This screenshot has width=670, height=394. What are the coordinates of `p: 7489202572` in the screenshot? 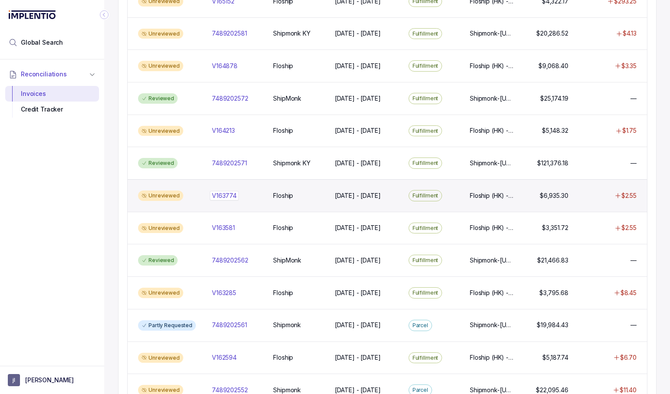 It's located at (230, 99).